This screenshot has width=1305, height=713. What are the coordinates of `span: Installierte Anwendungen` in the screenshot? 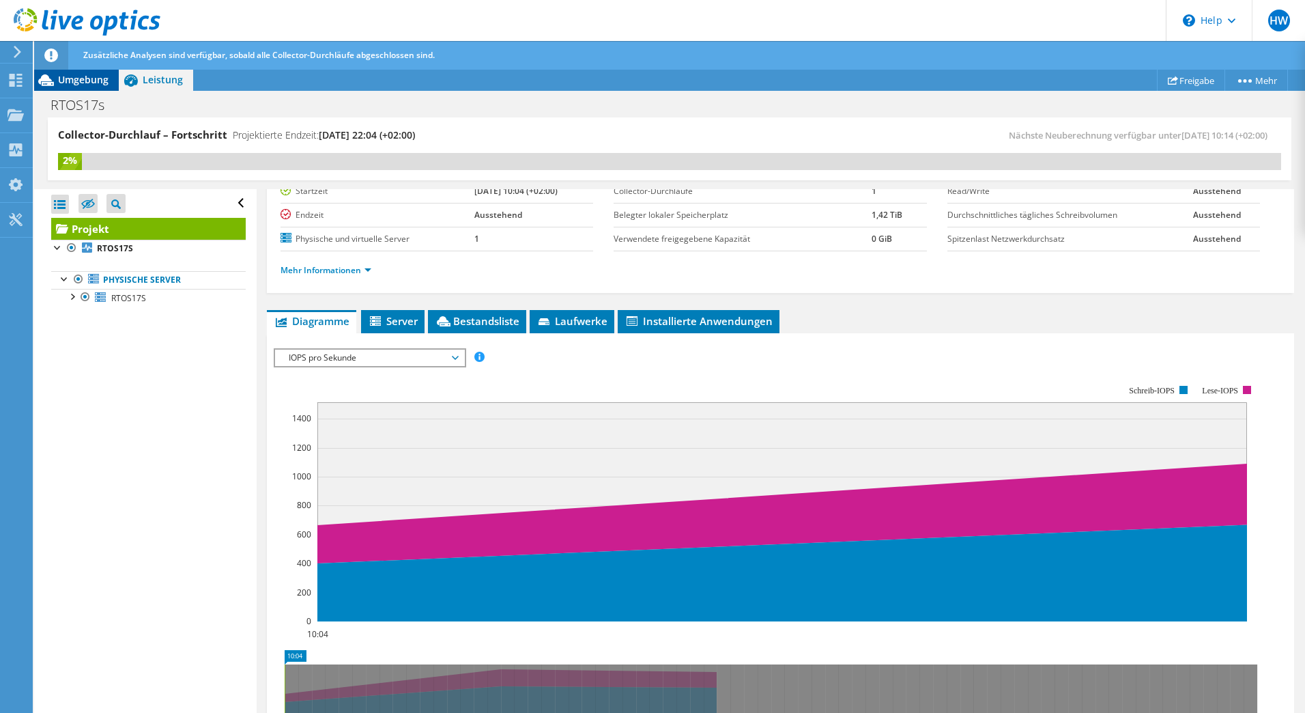 It's located at (698, 321).